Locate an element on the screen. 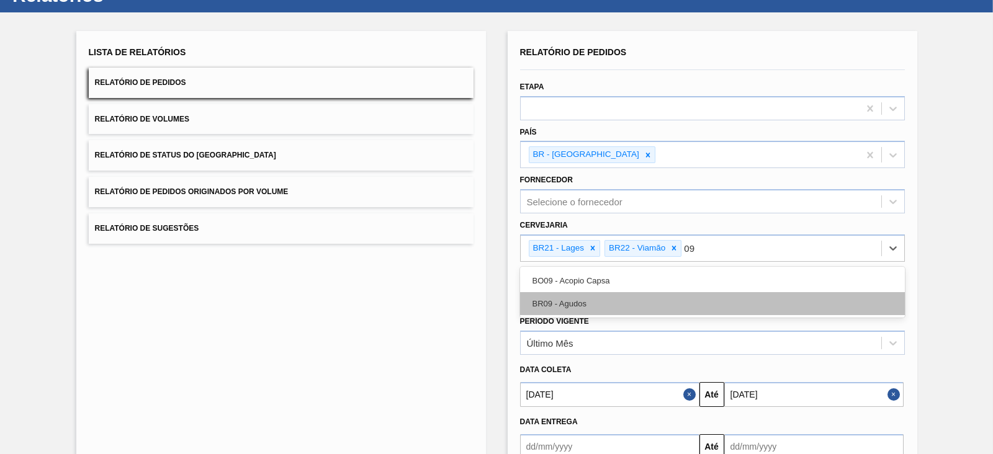 This screenshot has width=993, height=454. span: Relatório de Volumes is located at coordinates (142, 119).